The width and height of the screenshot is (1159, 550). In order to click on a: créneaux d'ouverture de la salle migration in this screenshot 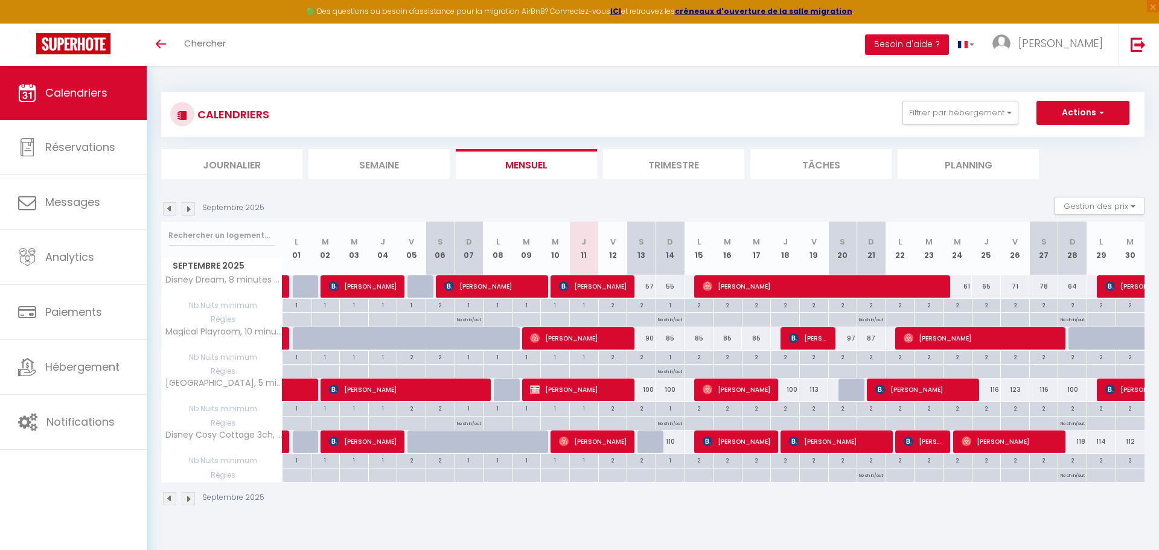, I will do `click(764, 11)`.